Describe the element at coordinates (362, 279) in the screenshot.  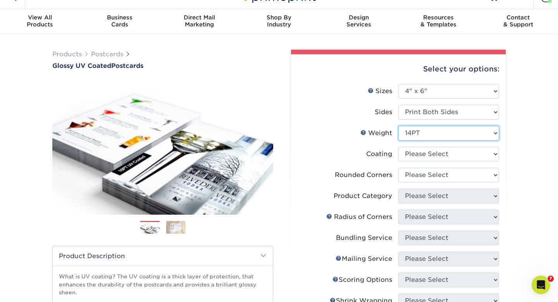
I see `div: Scoring Options` at that location.